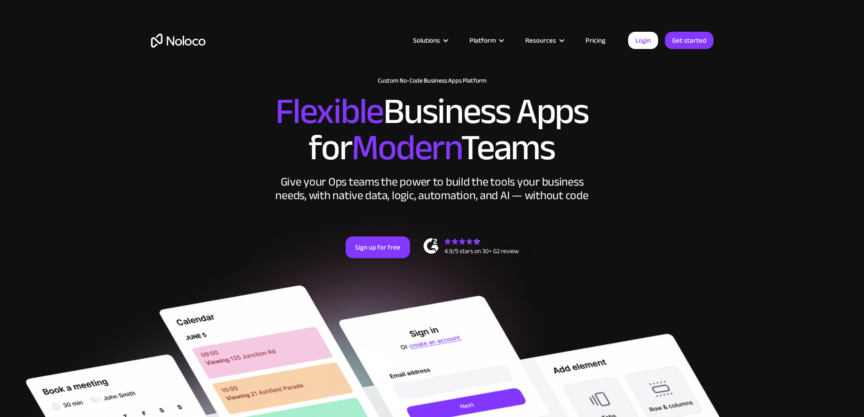 The width and height of the screenshot is (864, 417). I want to click on span: Modern, so click(406, 147).